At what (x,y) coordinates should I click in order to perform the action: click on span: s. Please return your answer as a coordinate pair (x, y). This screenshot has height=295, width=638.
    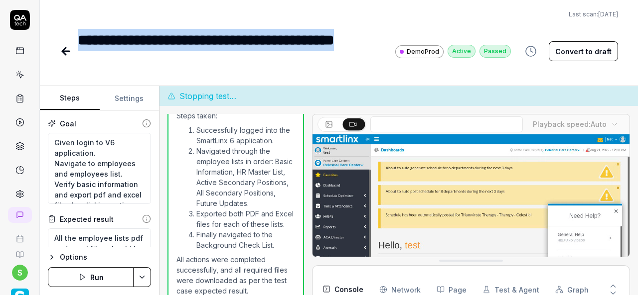
    Looking at the image, I should click on (20, 273).